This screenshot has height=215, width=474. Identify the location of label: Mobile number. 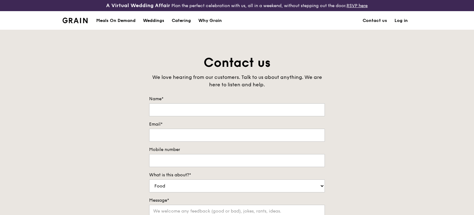
(237, 150).